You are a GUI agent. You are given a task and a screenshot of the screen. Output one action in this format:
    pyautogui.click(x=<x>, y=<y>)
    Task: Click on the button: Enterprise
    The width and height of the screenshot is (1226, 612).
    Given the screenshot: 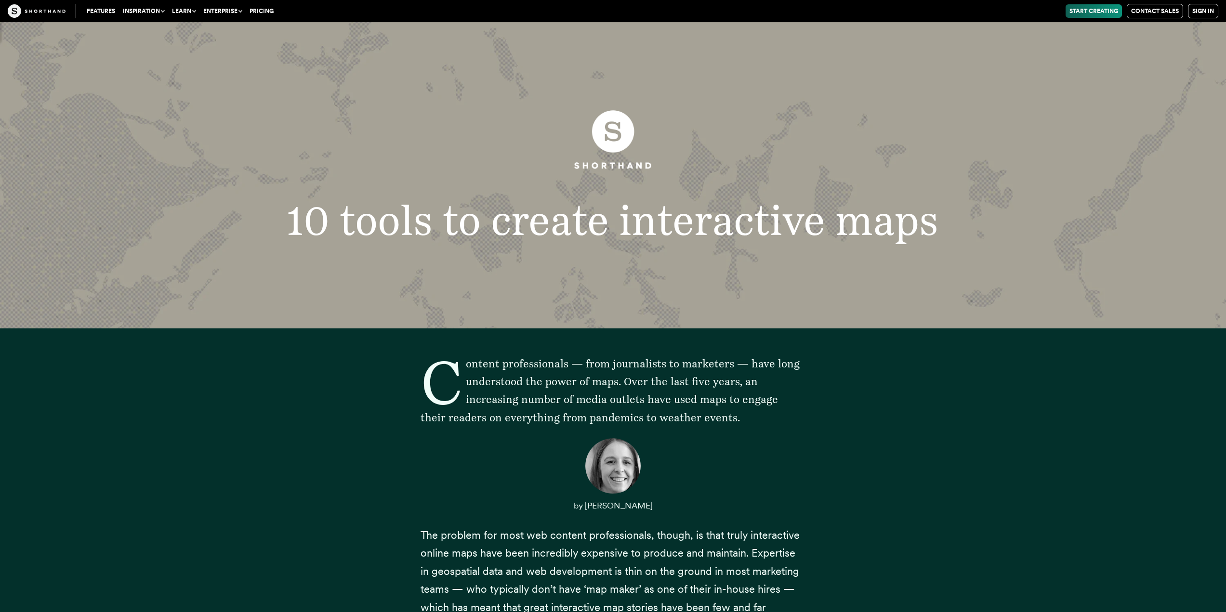 What is the action you would take?
    pyautogui.click(x=223, y=11)
    